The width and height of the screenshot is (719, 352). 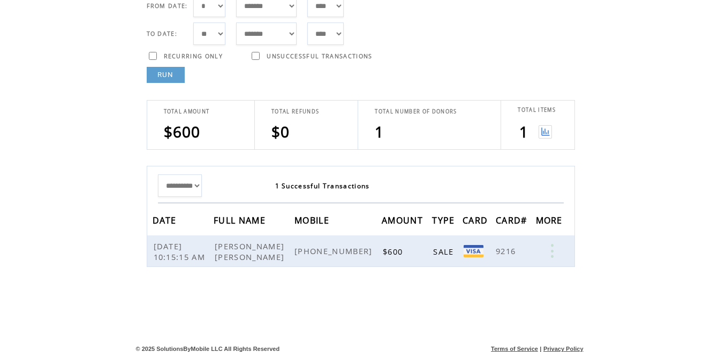 What do you see at coordinates (415, 111) in the screenshot?
I see `span: TOTAL NUMBER OF DONORS` at bounding box center [415, 111].